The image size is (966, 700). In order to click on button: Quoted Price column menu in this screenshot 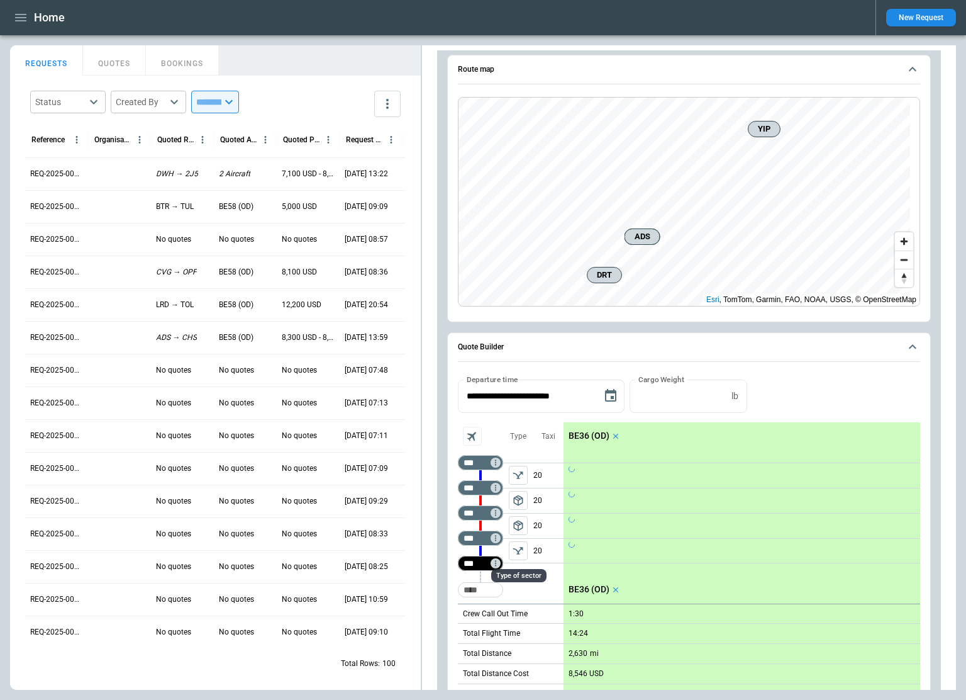, I will do `click(328, 140)`.